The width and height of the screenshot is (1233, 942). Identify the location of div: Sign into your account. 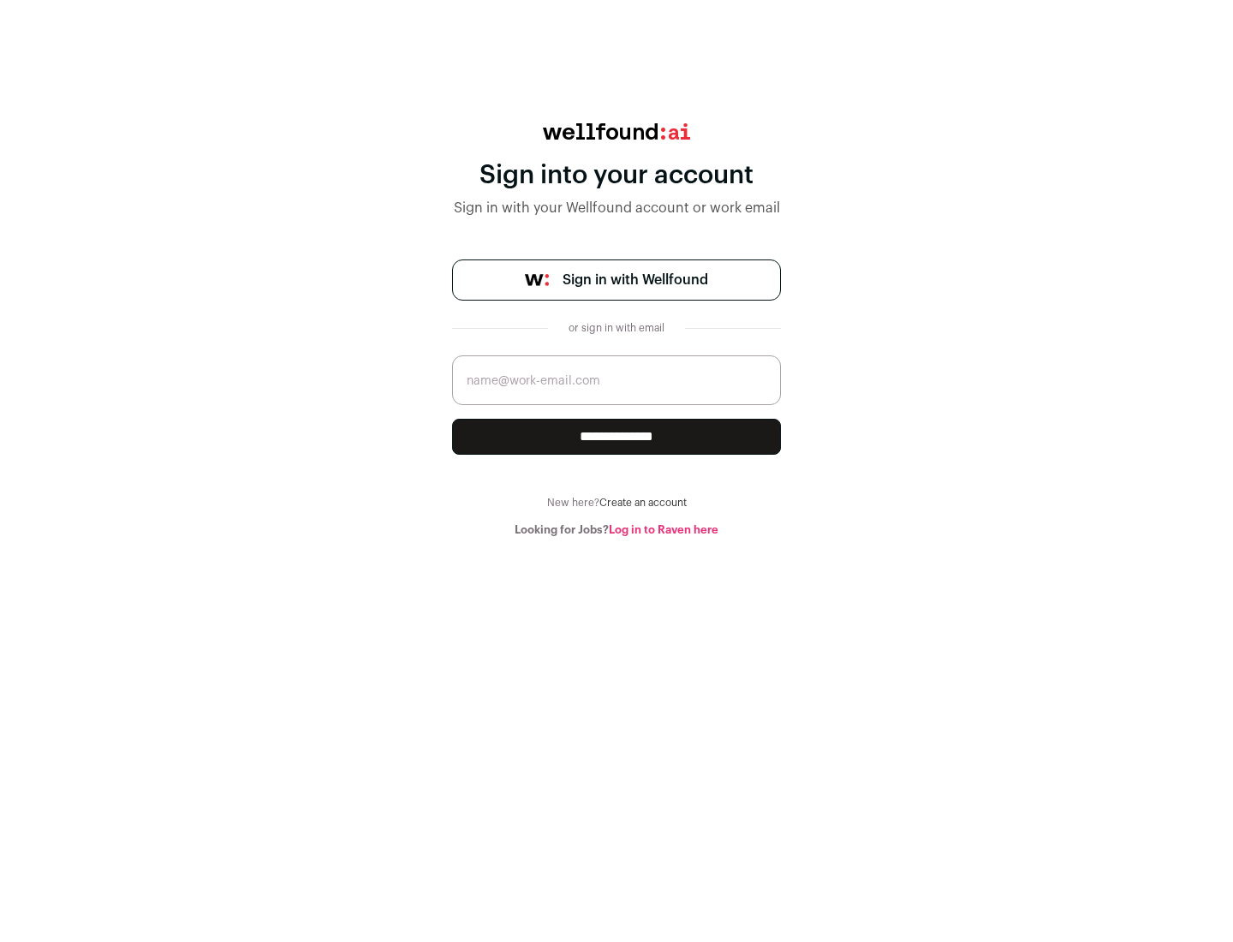
(616, 176).